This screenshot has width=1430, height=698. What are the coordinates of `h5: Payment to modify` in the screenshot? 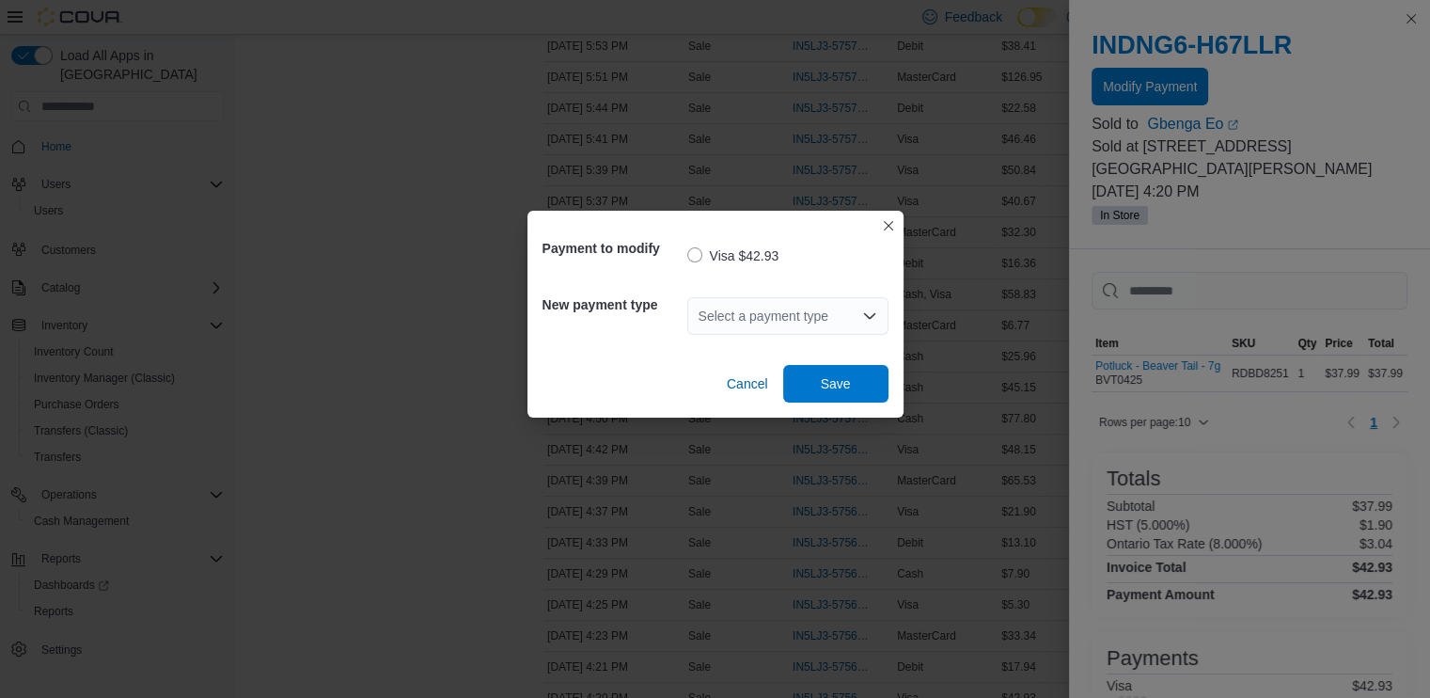 It's located at (613, 248).